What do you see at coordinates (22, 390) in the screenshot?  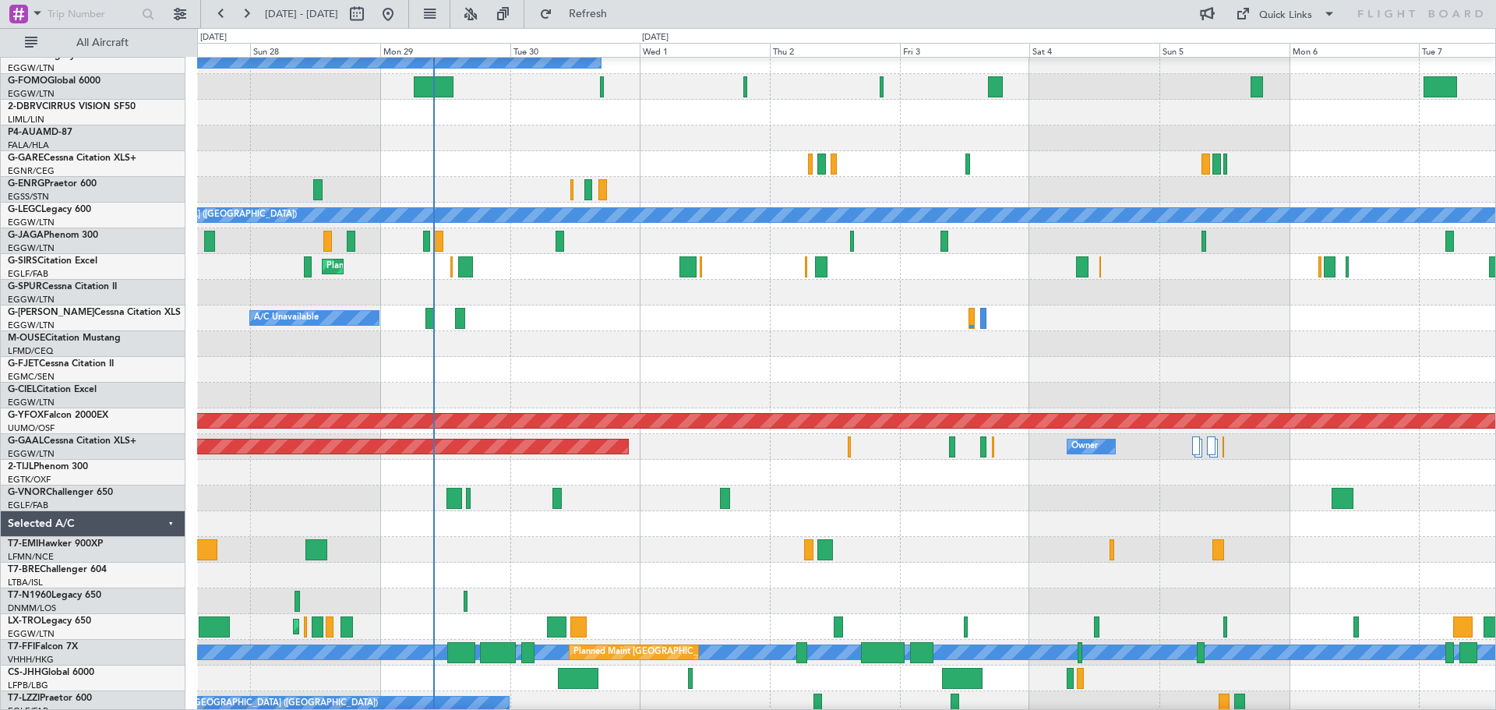 I see `span: G-CIEL` at bounding box center [22, 390].